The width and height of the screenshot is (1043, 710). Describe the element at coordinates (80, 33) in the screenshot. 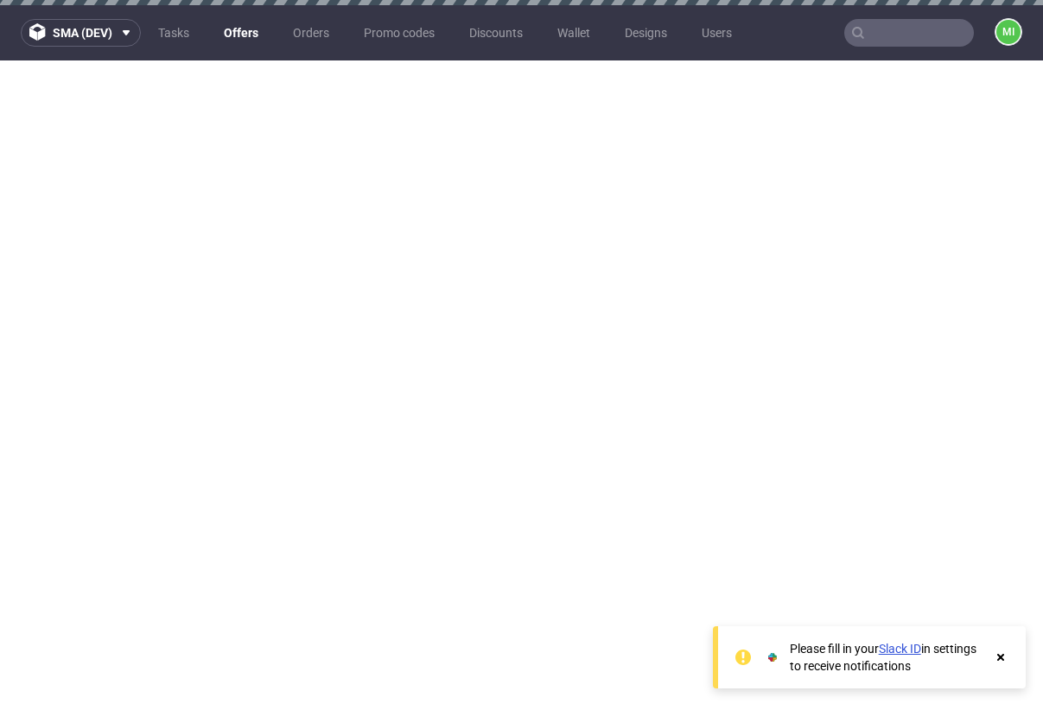

I see `button: sma (dev)` at that location.